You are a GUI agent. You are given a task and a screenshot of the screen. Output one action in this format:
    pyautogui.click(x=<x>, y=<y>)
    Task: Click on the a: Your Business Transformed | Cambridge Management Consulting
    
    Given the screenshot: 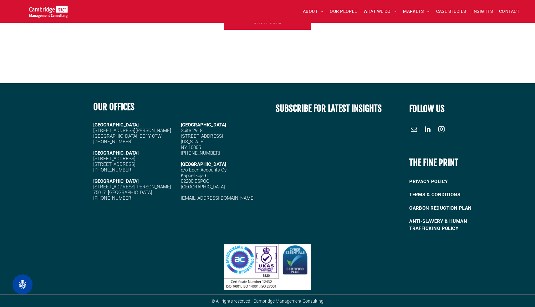 What is the action you would take?
    pyautogui.click(x=49, y=10)
    